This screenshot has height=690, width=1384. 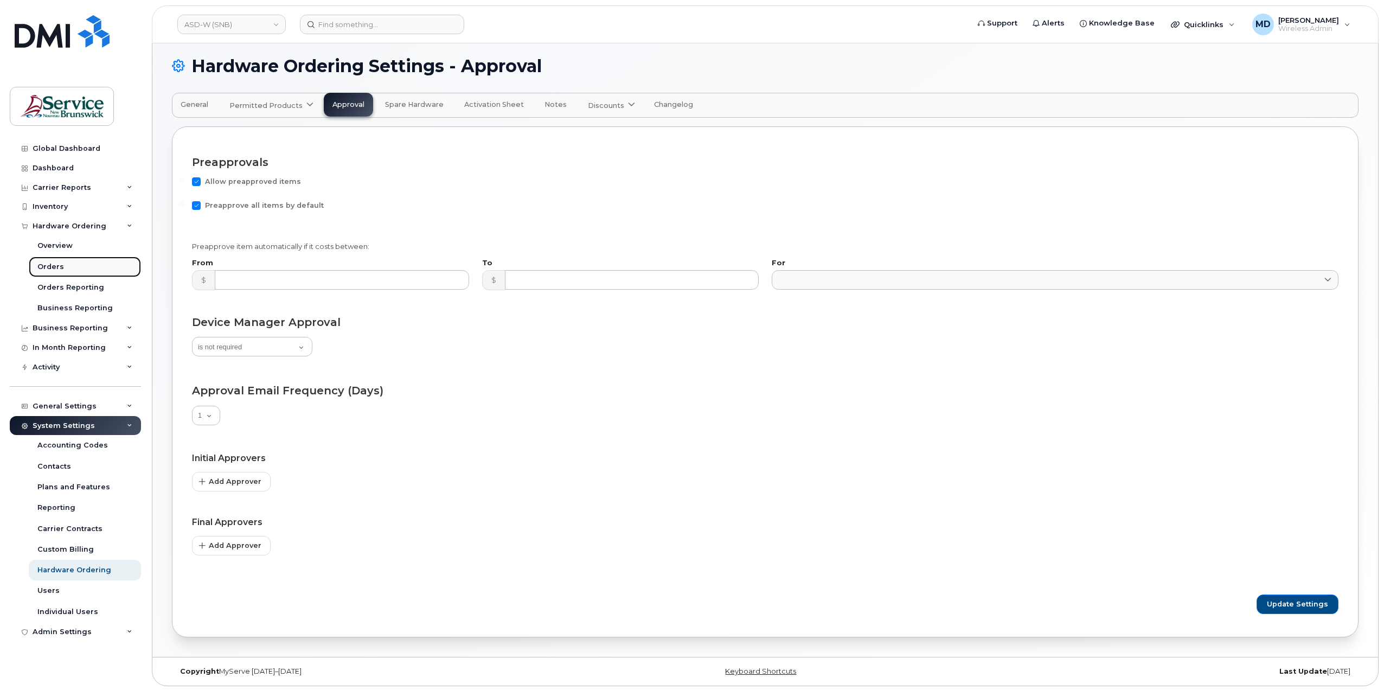 What do you see at coordinates (348, 105) in the screenshot?
I see `a: Approval` at bounding box center [348, 105].